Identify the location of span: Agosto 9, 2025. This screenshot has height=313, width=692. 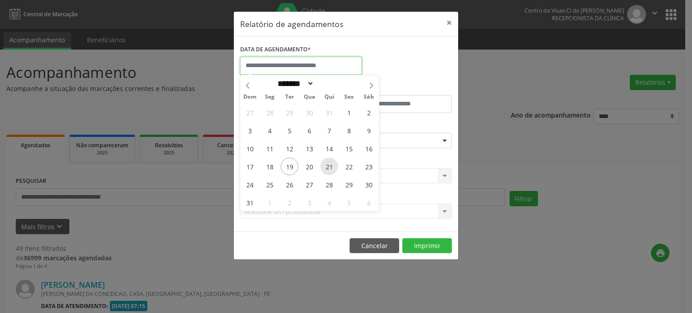
(369, 130).